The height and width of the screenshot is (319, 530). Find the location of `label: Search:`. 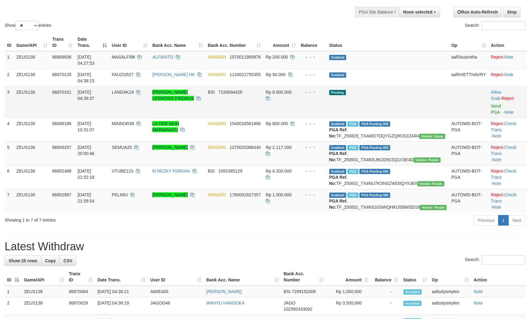

label: Search: is located at coordinates (496, 260).